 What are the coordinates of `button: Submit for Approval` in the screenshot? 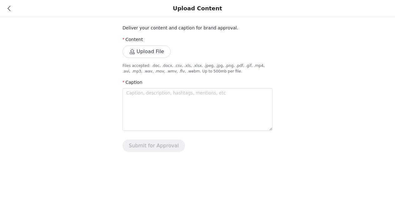 It's located at (154, 146).